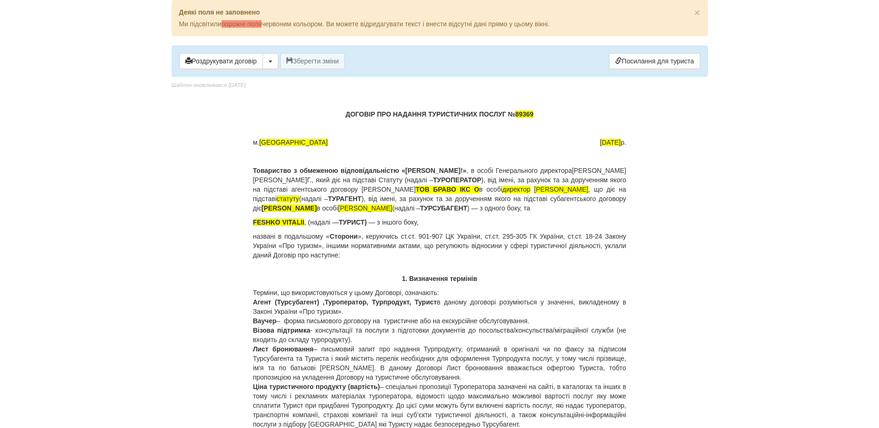 This screenshot has width=879, height=428. What do you see at coordinates (461, 208) in the screenshot?
I see `font: (надалі – ) — з одного боку, та` at bounding box center [461, 208].